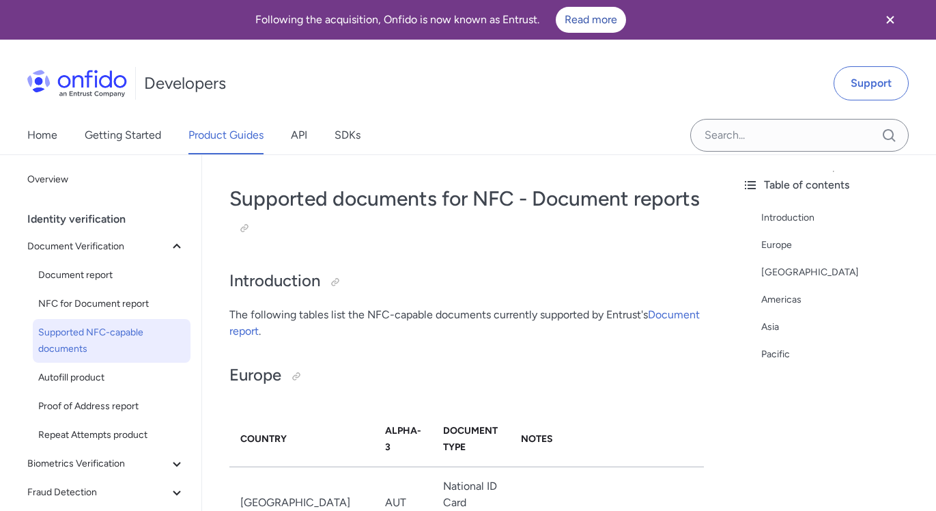  I want to click on a: Support, so click(871, 83).